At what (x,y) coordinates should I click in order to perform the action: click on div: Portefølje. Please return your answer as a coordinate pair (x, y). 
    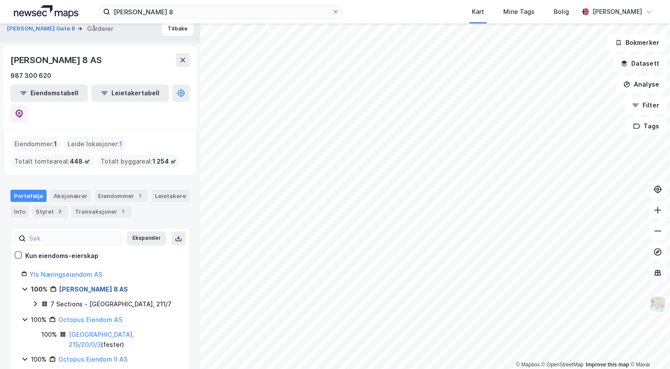
    Looking at the image, I should click on (28, 196).